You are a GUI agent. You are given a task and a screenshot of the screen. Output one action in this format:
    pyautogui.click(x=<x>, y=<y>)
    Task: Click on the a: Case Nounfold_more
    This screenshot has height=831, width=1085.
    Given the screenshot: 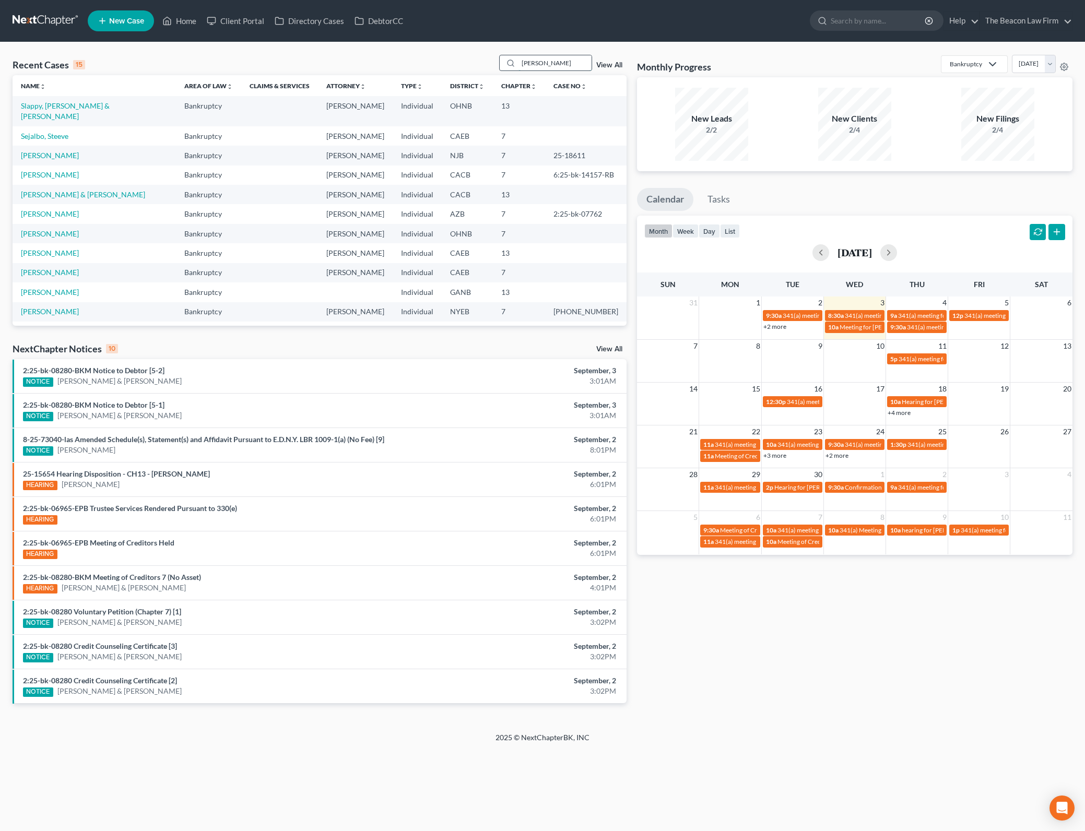 What is the action you would take?
    pyautogui.click(x=570, y=86)
    